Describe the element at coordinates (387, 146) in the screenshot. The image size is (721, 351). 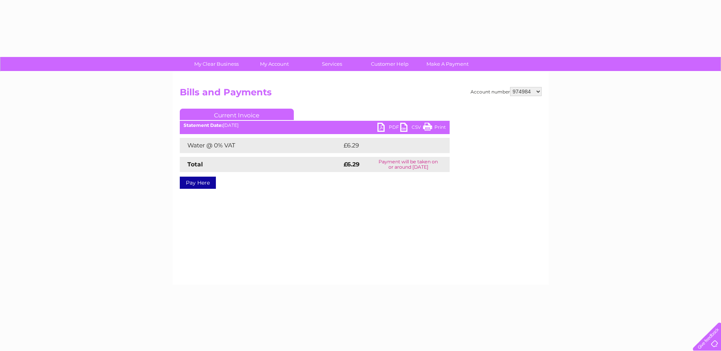
I see `td: £6.29` at that location.